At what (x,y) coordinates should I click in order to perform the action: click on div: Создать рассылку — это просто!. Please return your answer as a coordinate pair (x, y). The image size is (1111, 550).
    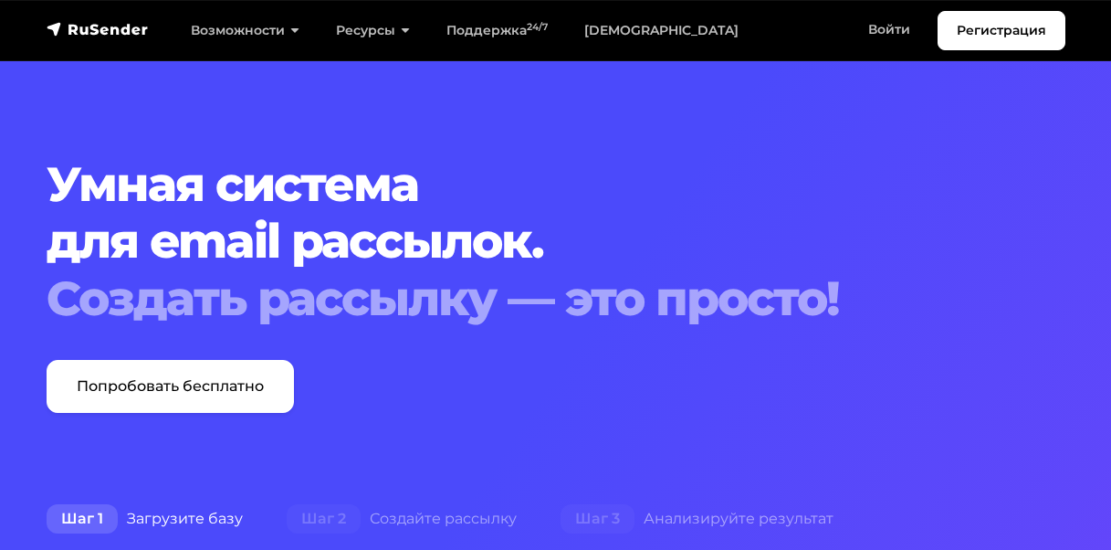
    Looking at the image, I should click on (556, 299).